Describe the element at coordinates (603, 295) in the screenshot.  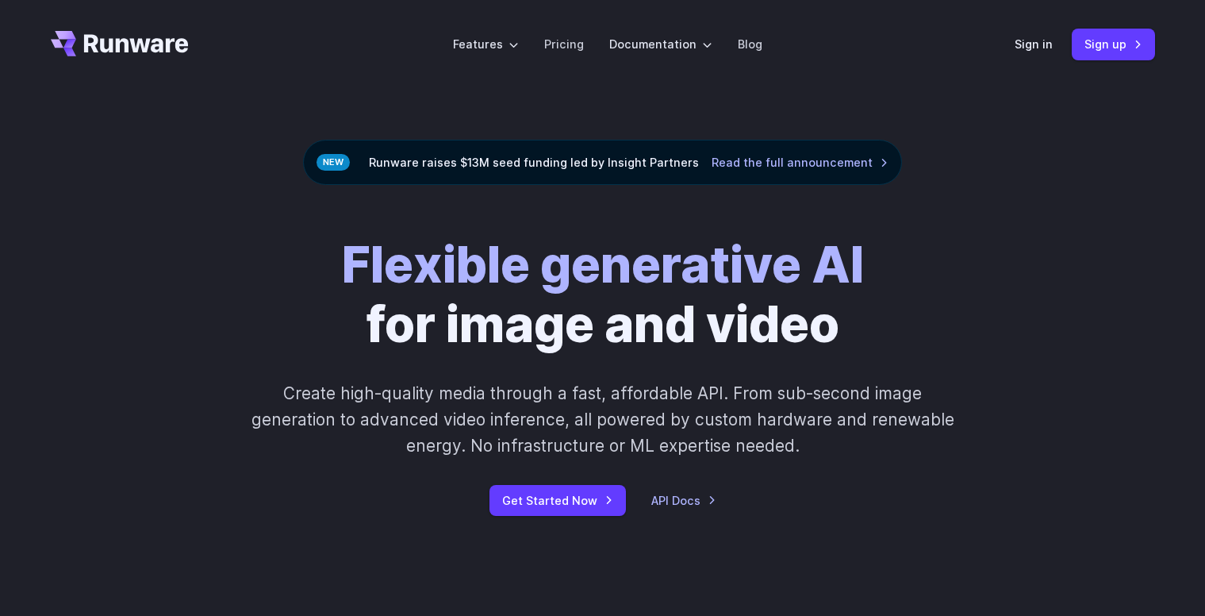
I see `h1: for image and video` at that location.